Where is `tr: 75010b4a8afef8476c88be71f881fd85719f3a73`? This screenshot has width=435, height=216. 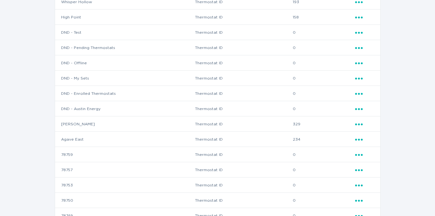 tr: 75010b4a8afef8476c88be71f881fd85719f3a73 is located at coordinates (218, 170).